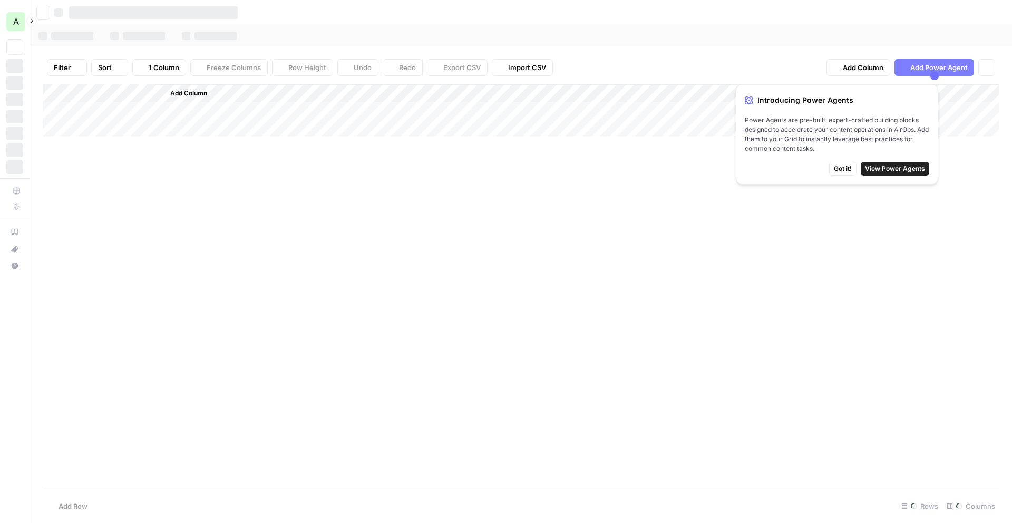 This screenshot has width=1012, height=523. Describe the element at coordinates (15, 249) in the screenshot. I see `button: What's new?` at that location.